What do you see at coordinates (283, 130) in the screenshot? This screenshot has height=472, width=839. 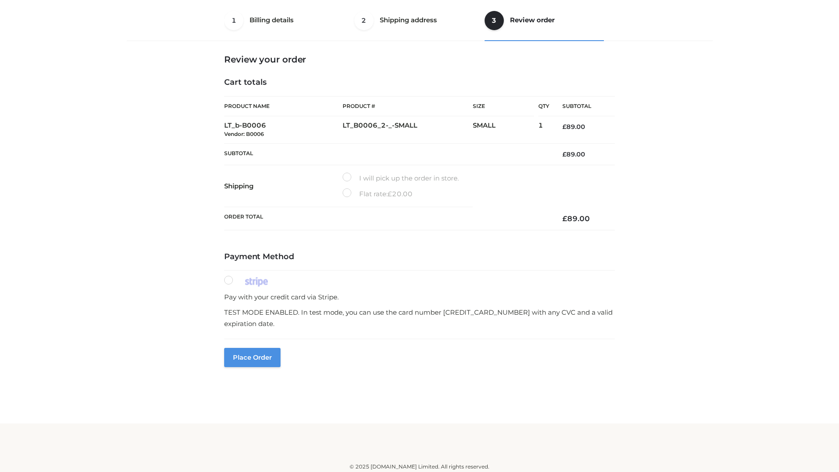 I see `td: LT_b-B0006` at bounding box center [283, 130].